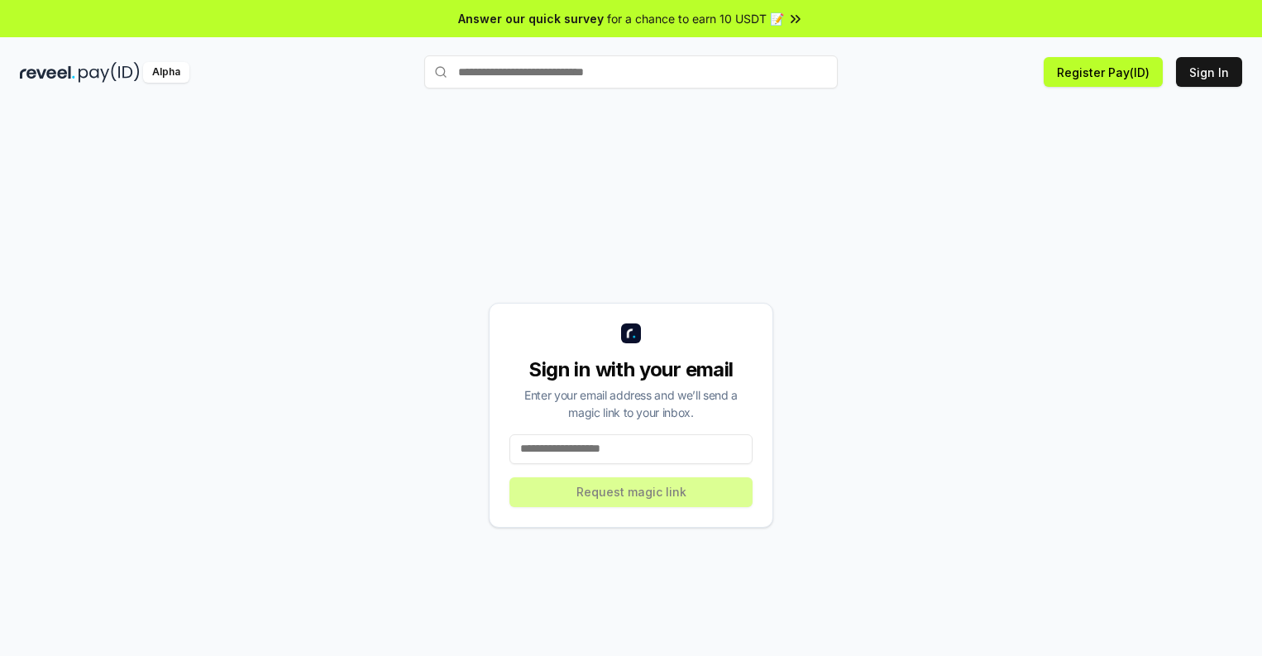  What do you see at coordinates (631, 370) in the screenshot?
I see `div: Sign in with your email` at bounding box center [631, 370].